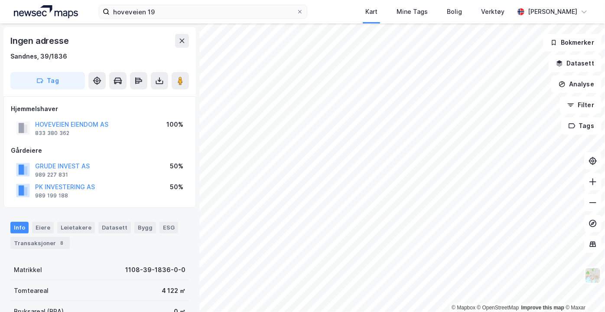  Describe the element at coordinates (169, 227) in the screenshot. I see `div: ESG` at that location.